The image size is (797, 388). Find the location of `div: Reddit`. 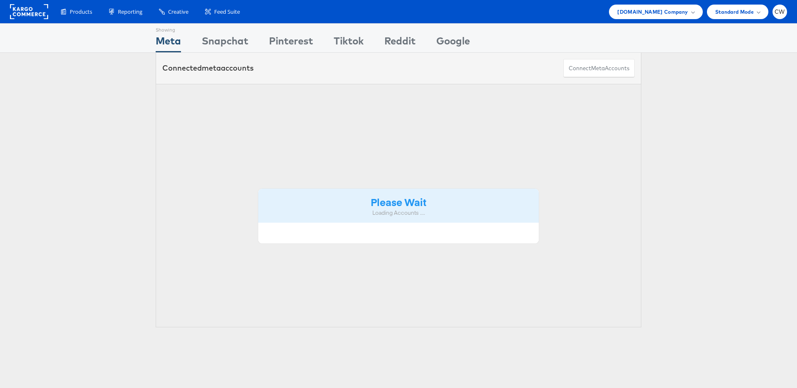

div: Reddit is located at coordinates (400, 43).